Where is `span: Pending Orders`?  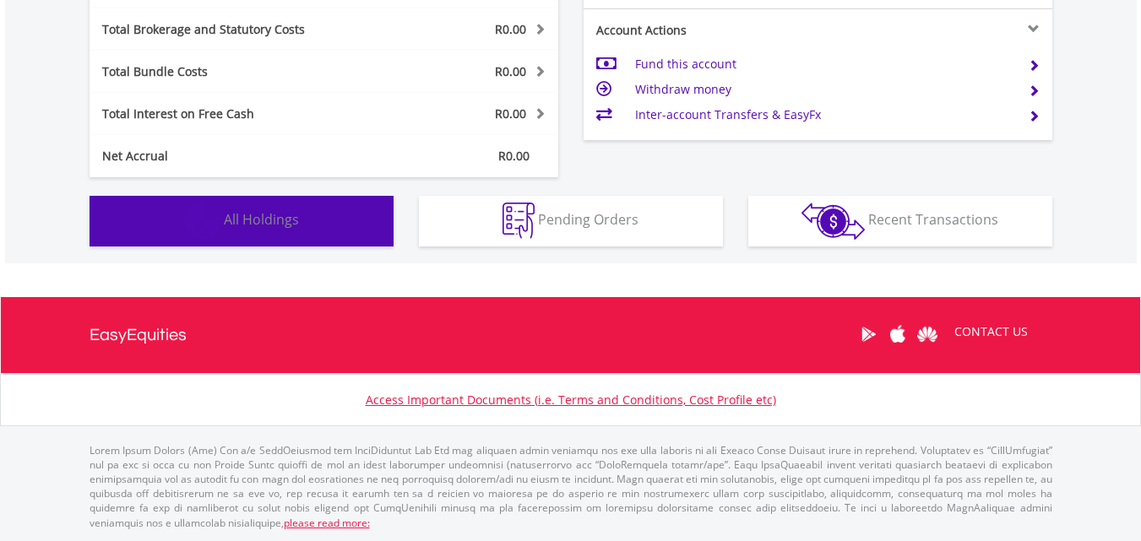
span: Pending Orders is located at coordinates (588, 220).